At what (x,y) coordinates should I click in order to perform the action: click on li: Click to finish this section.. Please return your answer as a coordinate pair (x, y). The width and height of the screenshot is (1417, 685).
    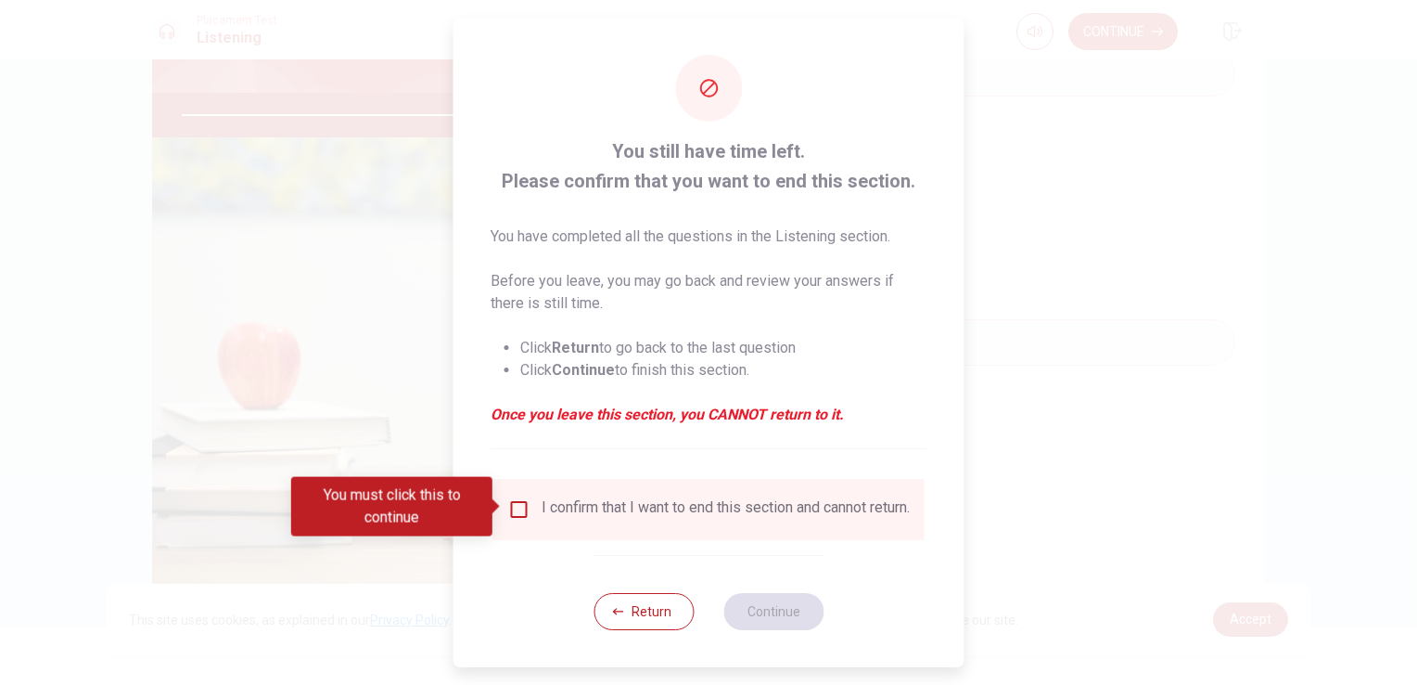
    Looking at the image, I should click on (724, 370).